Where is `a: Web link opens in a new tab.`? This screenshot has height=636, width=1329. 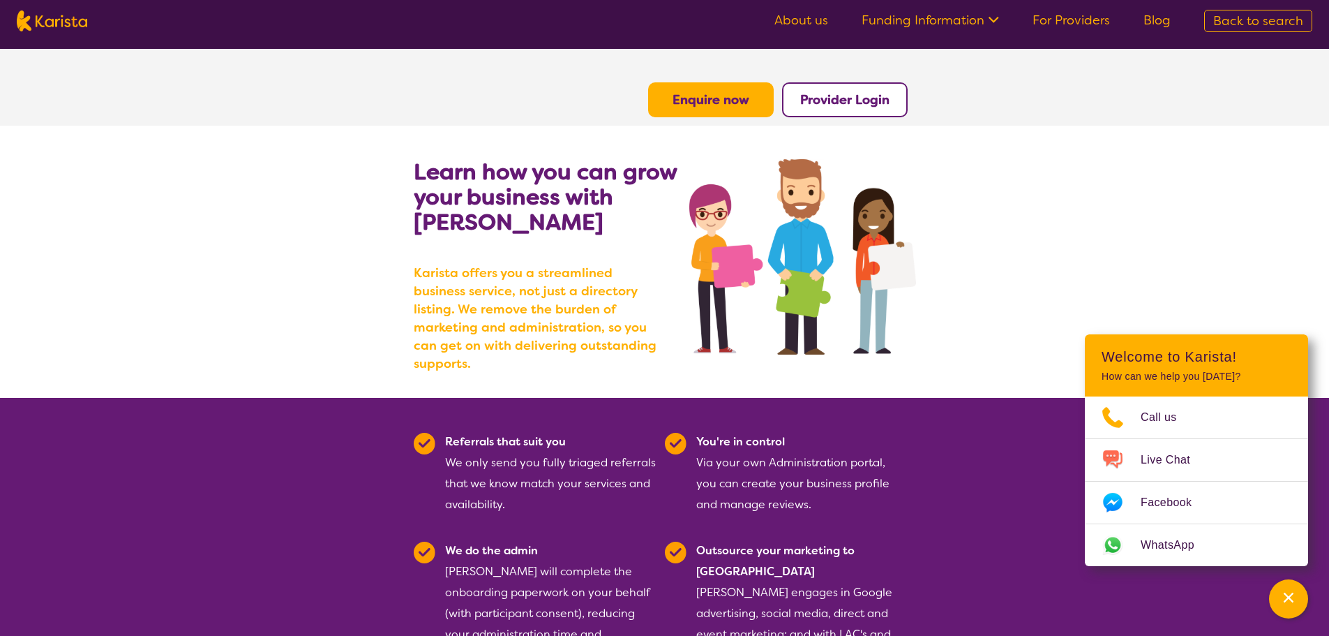
a: Web link opens in a new tab. is located at coordinates (1197, 545).